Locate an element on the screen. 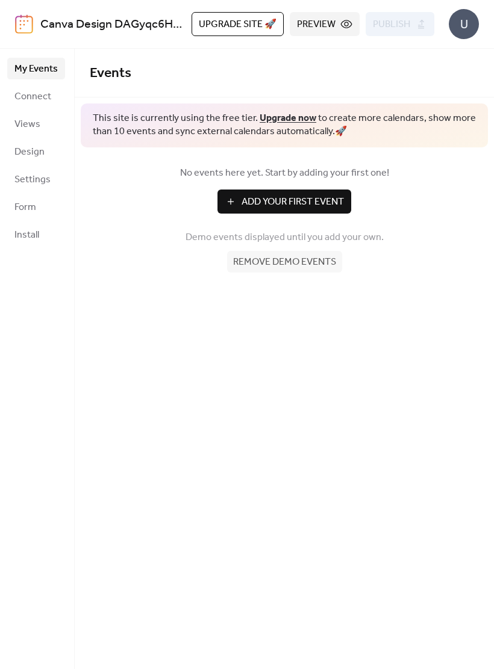 The image size is (494, 669). a: Install is located at coordinates (36, 235).